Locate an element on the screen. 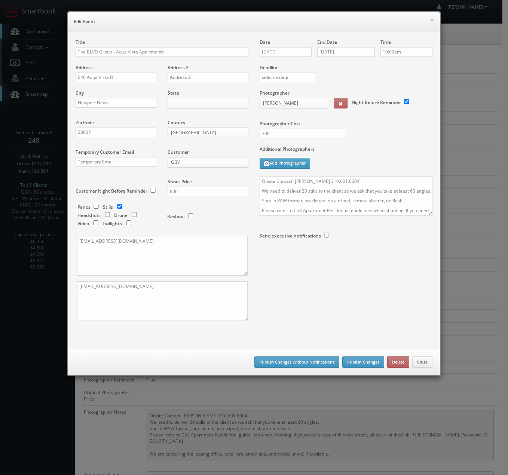 The image size is (508, 475). label: Date is located at coordinates (265, 42).